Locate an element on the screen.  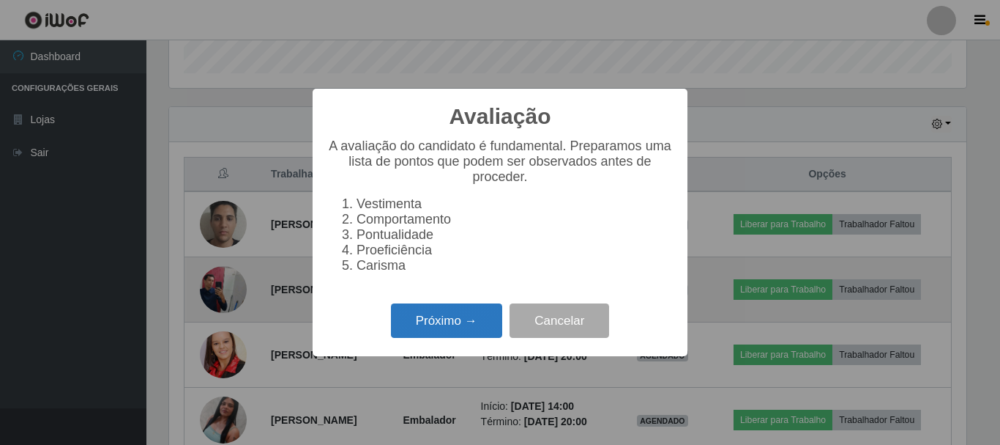
li: Comportamento is located at coordinates (515, 219).